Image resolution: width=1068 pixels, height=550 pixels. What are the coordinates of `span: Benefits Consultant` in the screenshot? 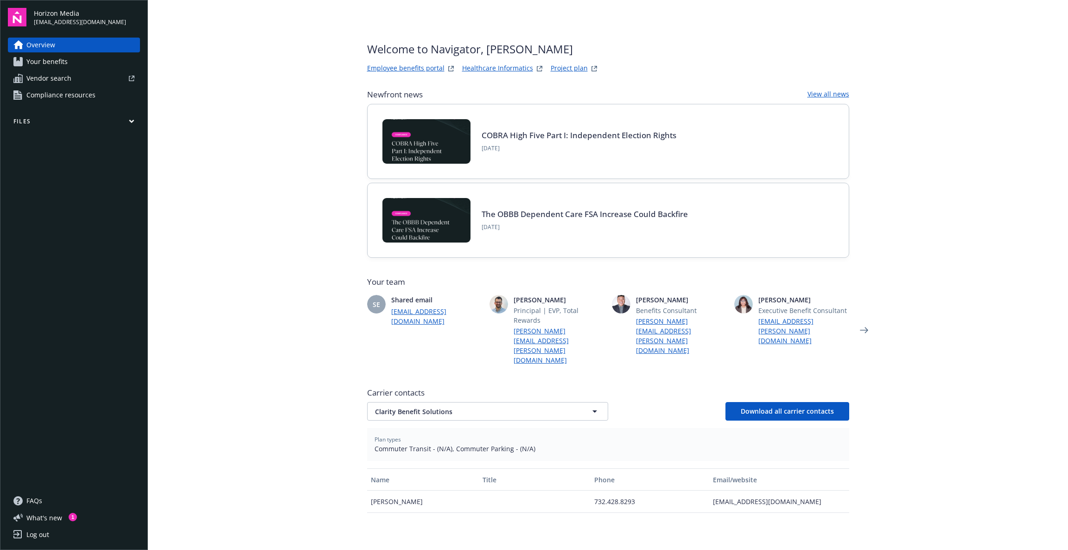 It's located at (682, 310).